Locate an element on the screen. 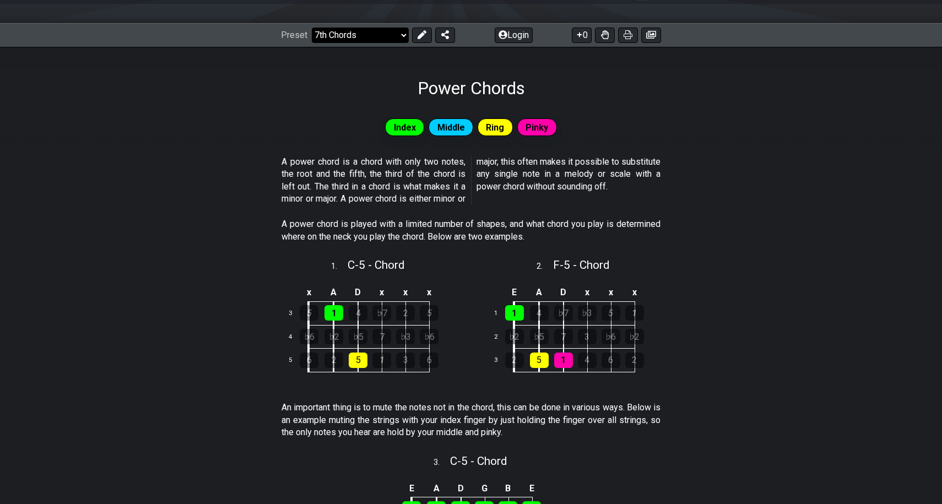 Image resolution: width=942 pixels, height=504 pixels. button: Edit Preset is located at coordinates (422, 35).